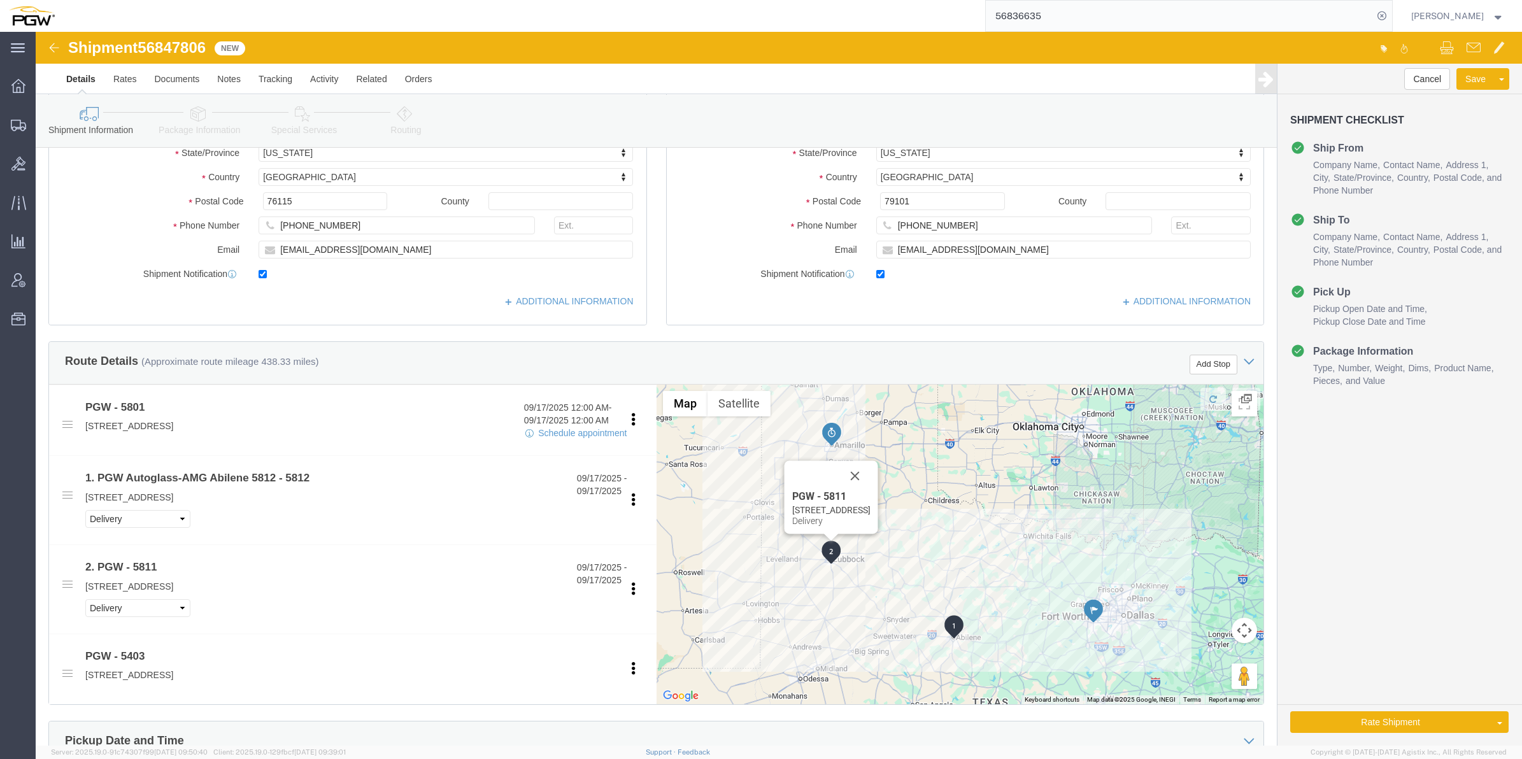  Describe the element at coordinates (32, 16) in the screenshot. I see `img: logo` at that location.